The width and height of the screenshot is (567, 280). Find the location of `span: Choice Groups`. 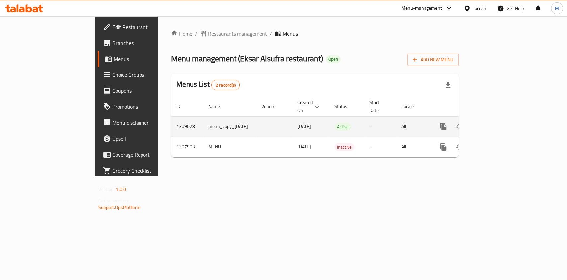

span: Choice Groups is located at coordinates (148, 75).